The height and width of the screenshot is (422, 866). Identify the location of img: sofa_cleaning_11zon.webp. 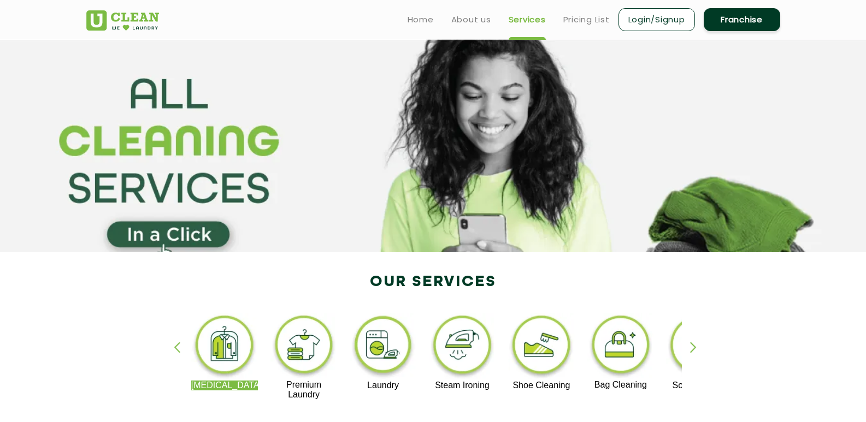
(699, 347).